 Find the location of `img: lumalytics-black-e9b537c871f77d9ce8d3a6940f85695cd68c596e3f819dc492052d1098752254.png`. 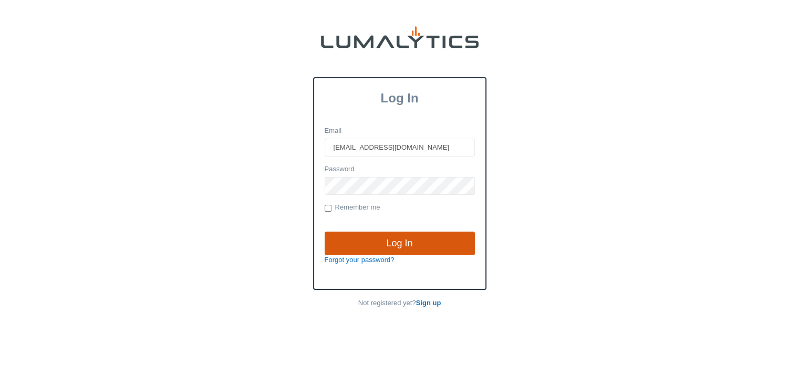

img: lumalytics-black-e9b537c871f77d9ce8d3a6940f85695cd68c596e3f819dc492052d1098752254.png is located at coordinates (400, 37).